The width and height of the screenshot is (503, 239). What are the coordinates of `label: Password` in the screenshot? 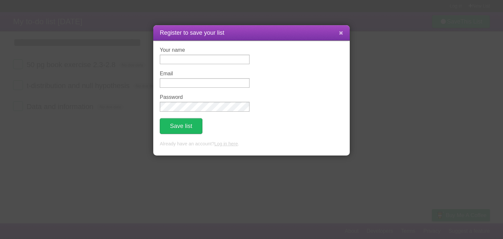 It's located at (205, 97).